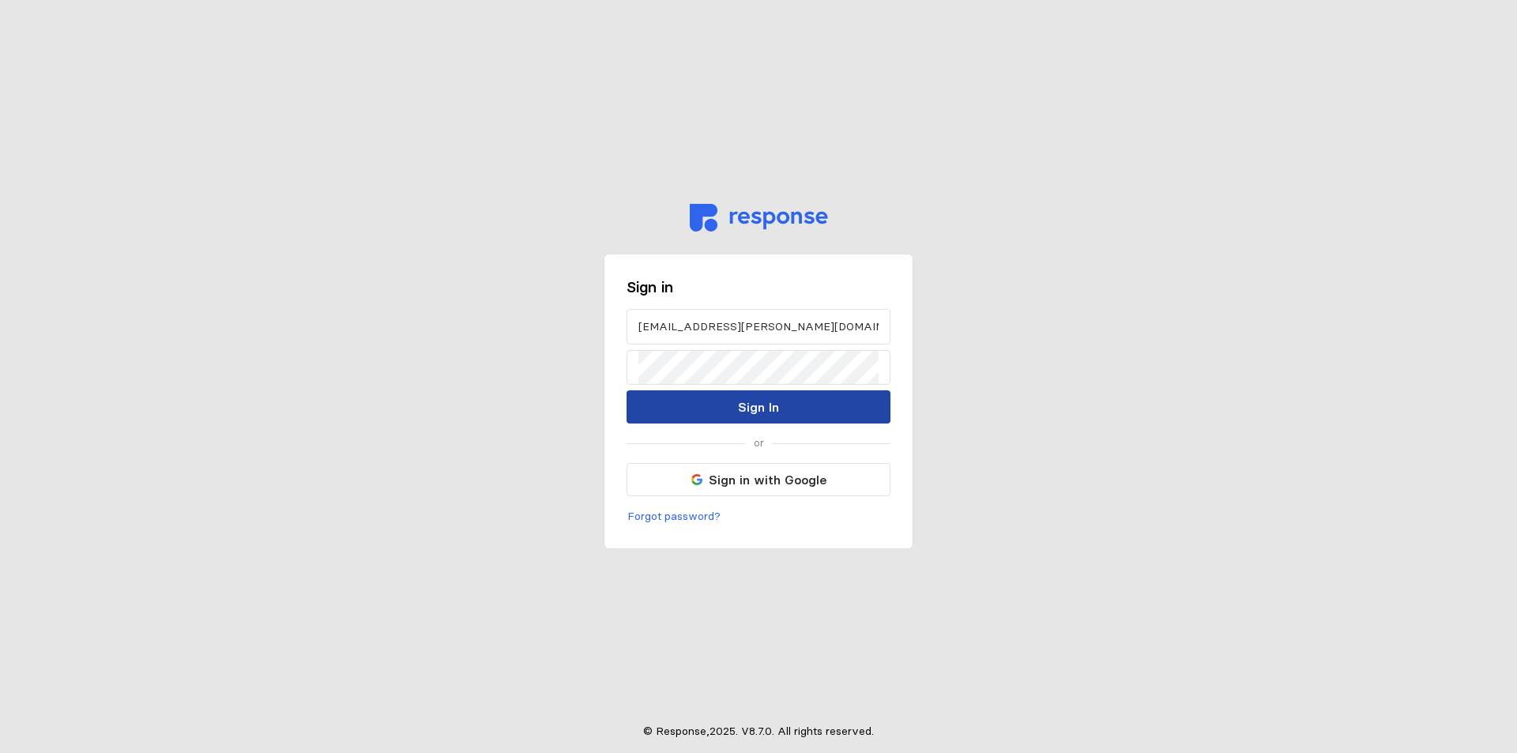 This screenshot has width=1517, height=753. Describe the element at coordinates (674, 517) in the screenshot. I see `p: Forgot password?` at that location.